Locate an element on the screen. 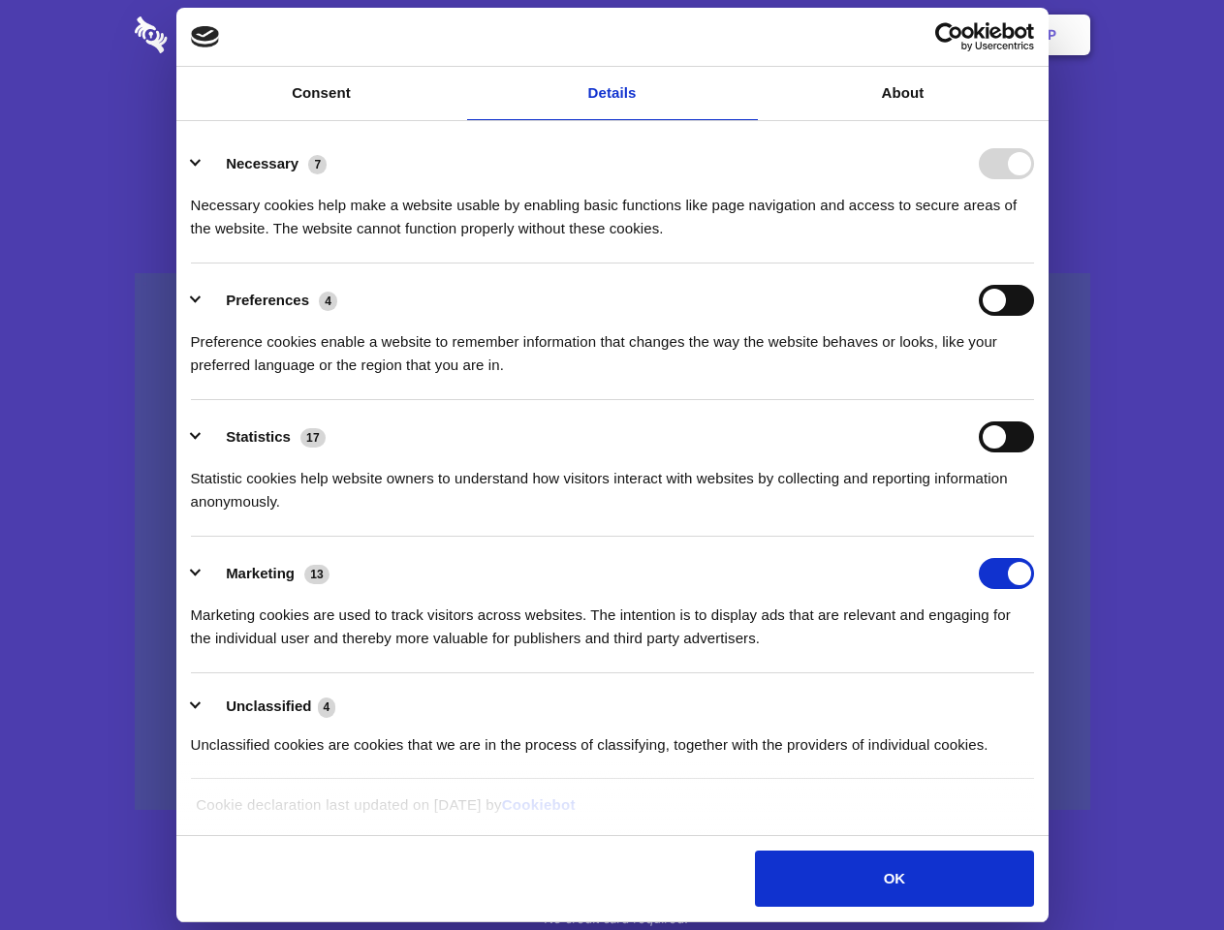 The width and height of the screenshot is (1224, 930). label: Preferences is located at coordinates (267, 299).